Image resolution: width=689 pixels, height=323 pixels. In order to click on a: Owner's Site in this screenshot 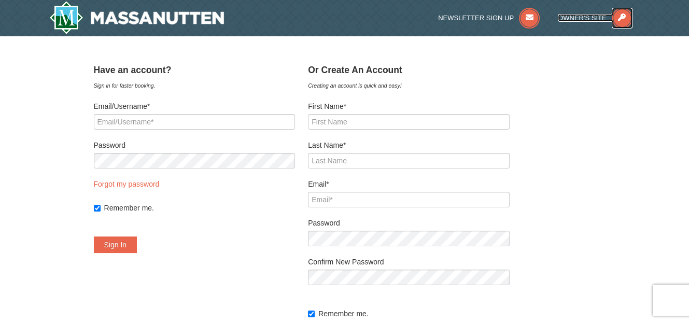, I will do `click(595, 18)`.